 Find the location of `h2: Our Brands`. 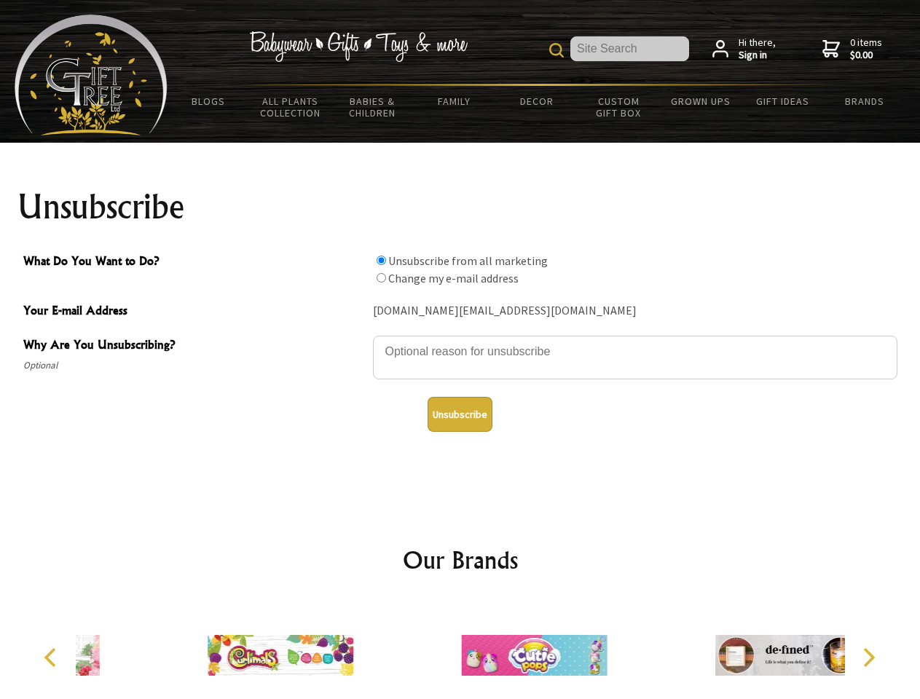

h2: Our Brands is located at coordinates (460, 560).